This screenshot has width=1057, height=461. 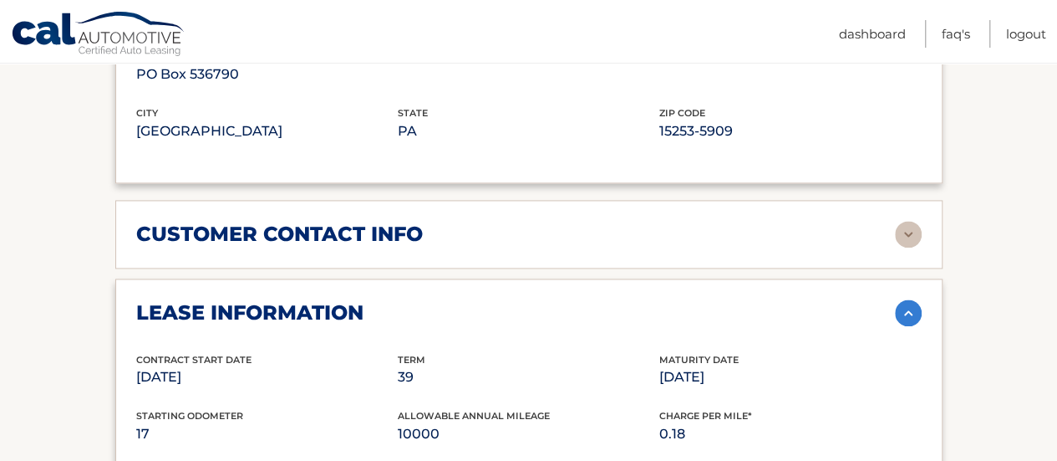 I want to click on span: Term, so click(x=411, y=359).